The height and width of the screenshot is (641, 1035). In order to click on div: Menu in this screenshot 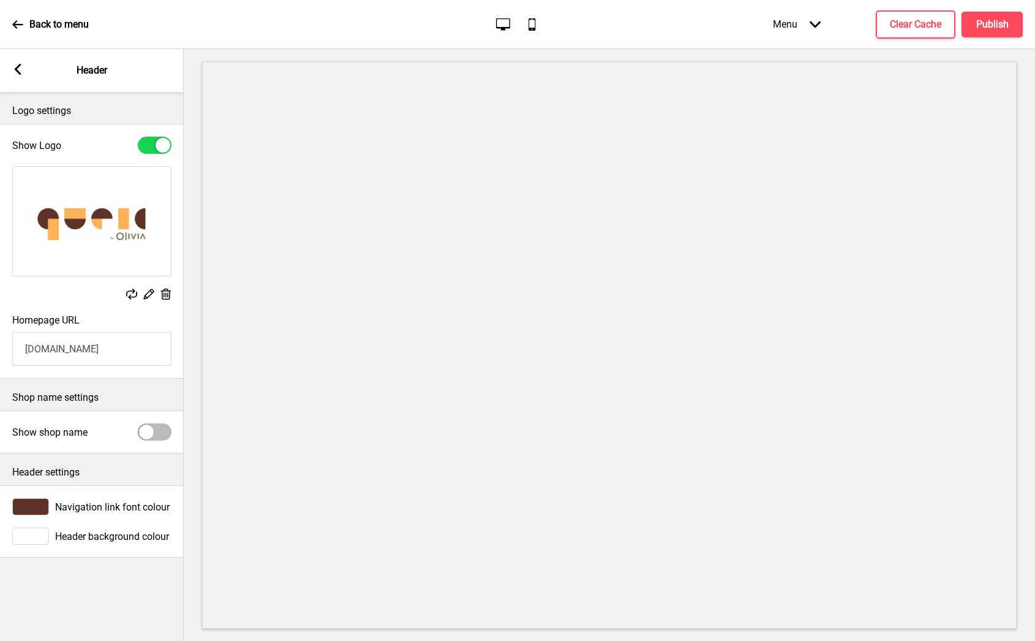, I will do `click(797, 24)`.